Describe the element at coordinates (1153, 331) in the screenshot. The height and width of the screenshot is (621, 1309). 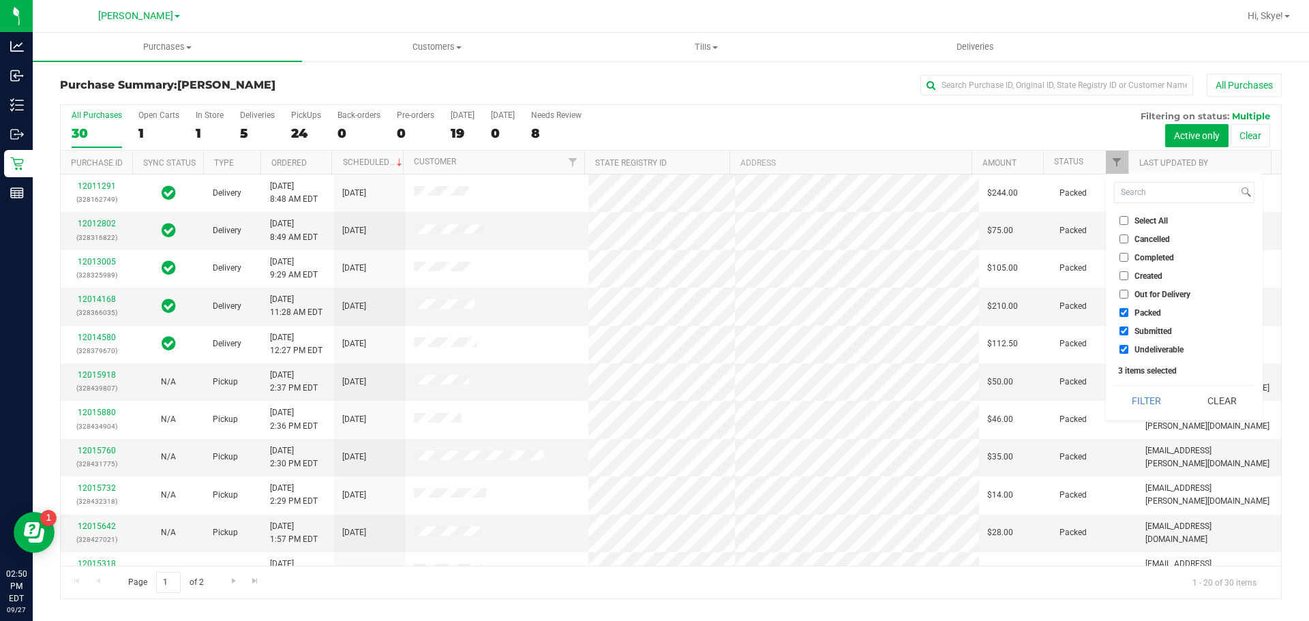
I see `span: Submitted` at that location.